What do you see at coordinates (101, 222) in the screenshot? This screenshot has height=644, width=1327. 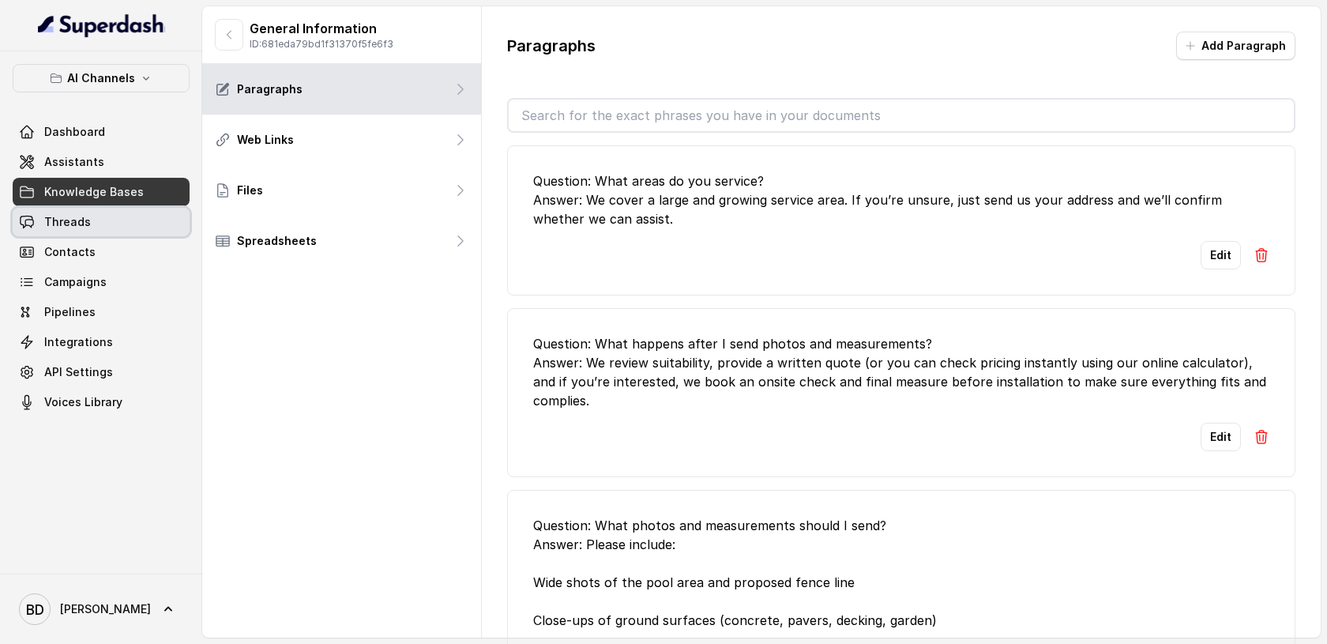 I see `a: Threads` at bounding box center [101, 222].